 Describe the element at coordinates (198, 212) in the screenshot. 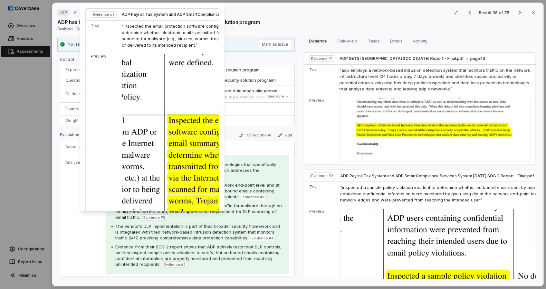

I see `span: The SOC 2 report confirms that ADP monitors email traffic for malware through an email protection...` at that location.